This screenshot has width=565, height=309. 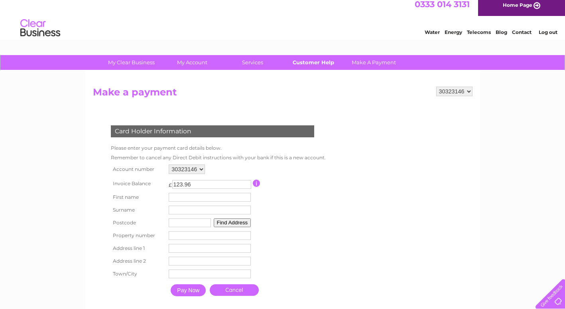 What do you see at coordinates (138, 274) in the screenshot?
I see `th: Town/City` at bounding box center [138, 274].